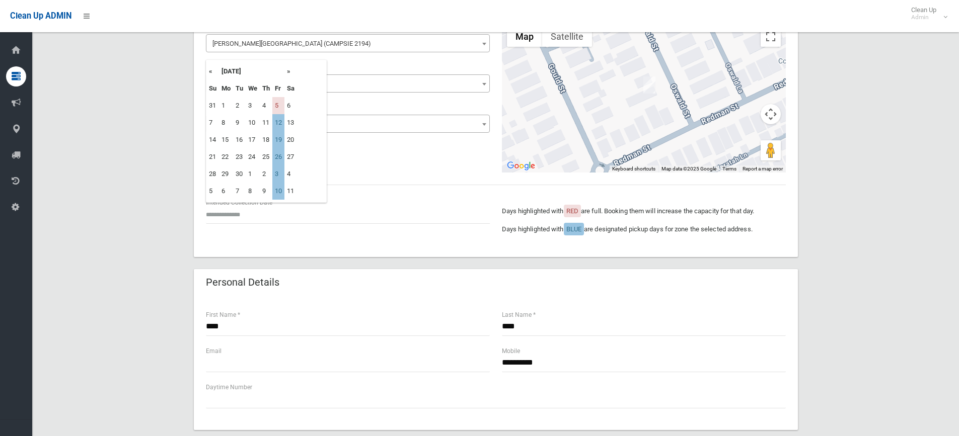 This screenshot has height=436, width=959. Describe the element at coordinates (253, 140) in the screenshot. I see `td: 17` at that location.